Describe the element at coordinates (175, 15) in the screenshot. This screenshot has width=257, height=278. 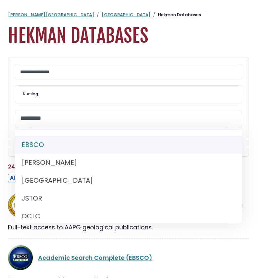
I see `li: Hekman Databases` at that location.